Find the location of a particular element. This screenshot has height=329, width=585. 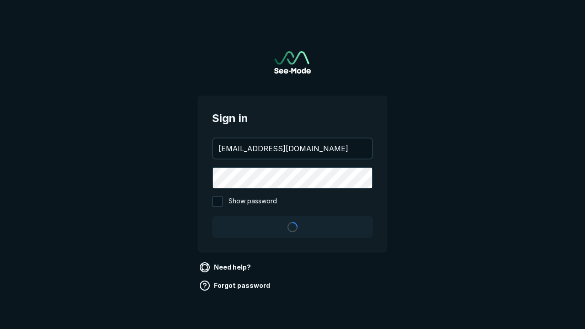

a: Forgot password is located at coordinates (235, 286).